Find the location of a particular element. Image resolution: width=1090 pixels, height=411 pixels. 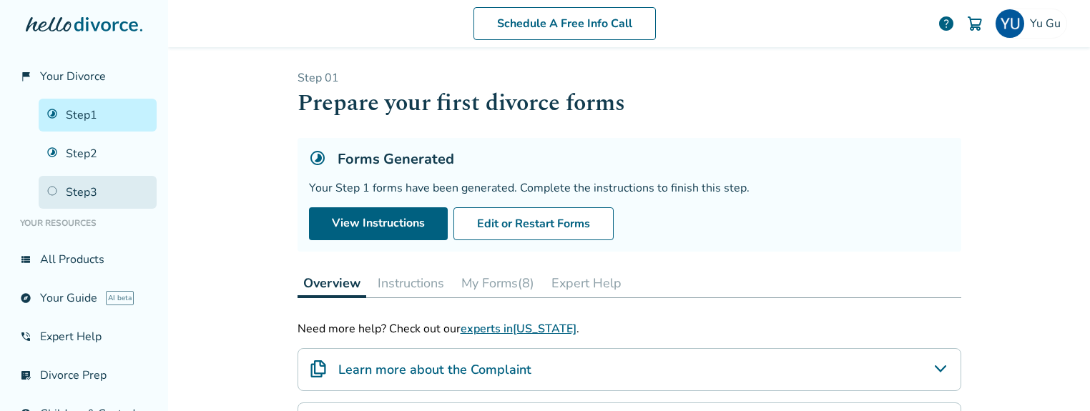

a: exploreYour GuideAI beta is located at coordinates (84, 298).